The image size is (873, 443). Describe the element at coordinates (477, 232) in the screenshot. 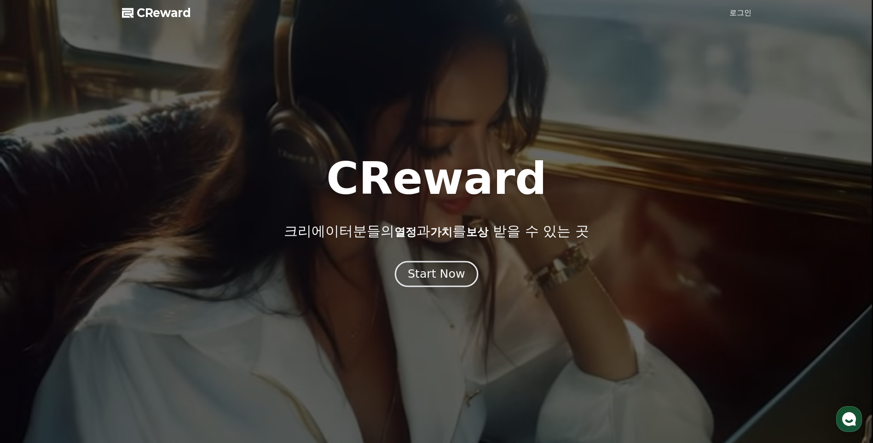

I see `span: 보상` at that location.